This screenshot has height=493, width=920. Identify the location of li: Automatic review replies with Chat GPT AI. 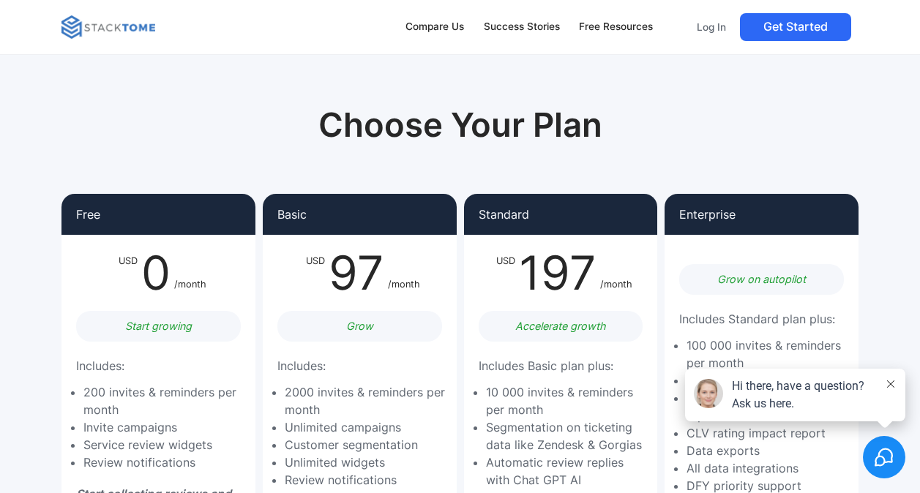
(568, 471).